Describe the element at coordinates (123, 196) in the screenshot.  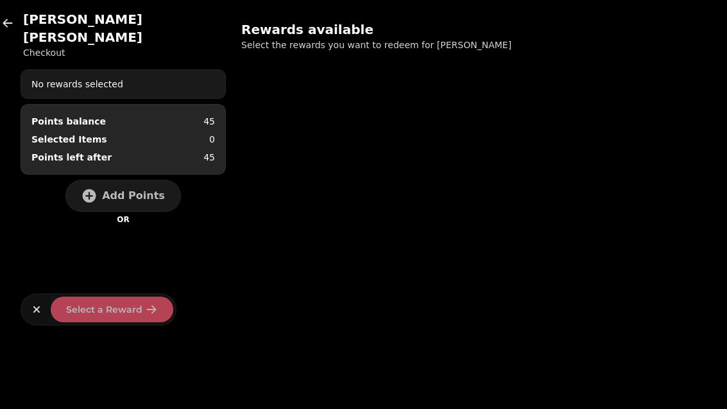
I see `button: Add Points` at that location.